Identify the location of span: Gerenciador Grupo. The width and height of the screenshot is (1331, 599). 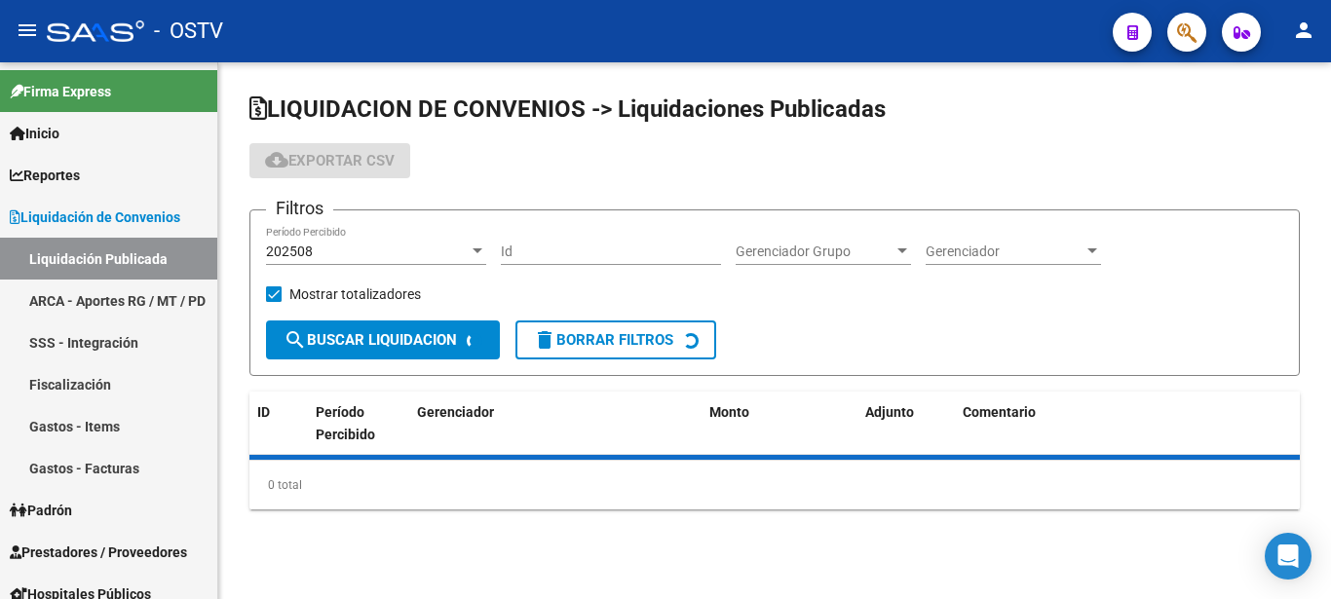
(815, 251).